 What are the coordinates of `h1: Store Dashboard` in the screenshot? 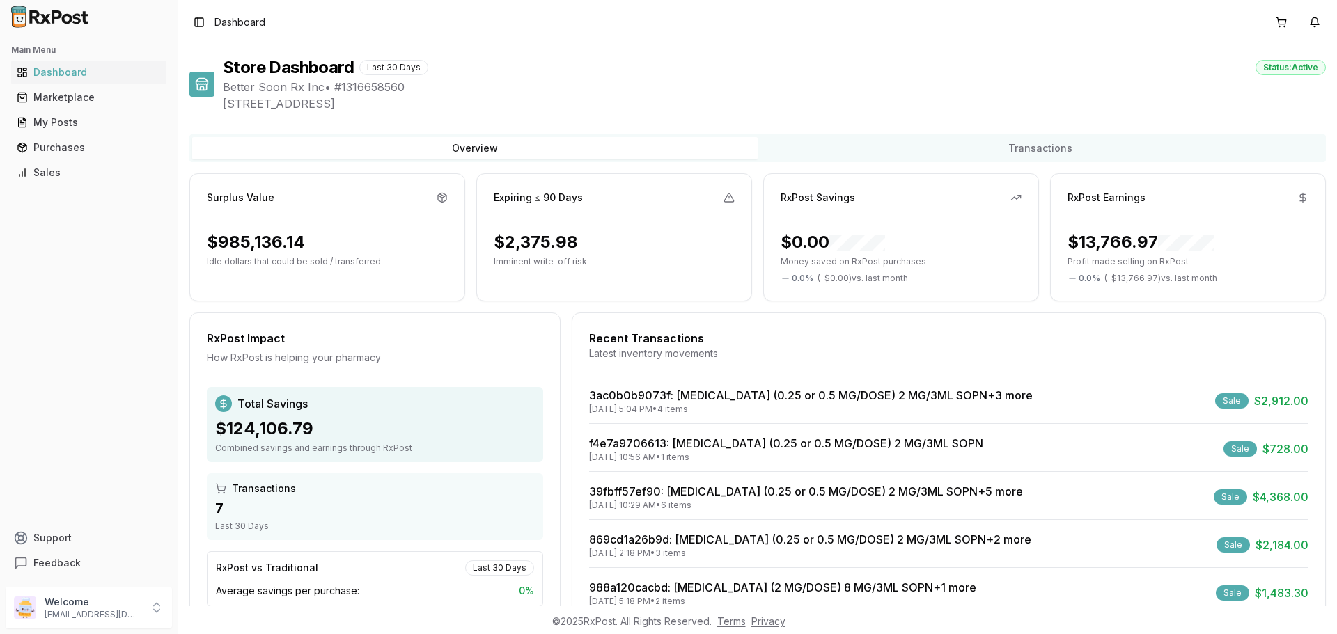 It's located at (288, 68).